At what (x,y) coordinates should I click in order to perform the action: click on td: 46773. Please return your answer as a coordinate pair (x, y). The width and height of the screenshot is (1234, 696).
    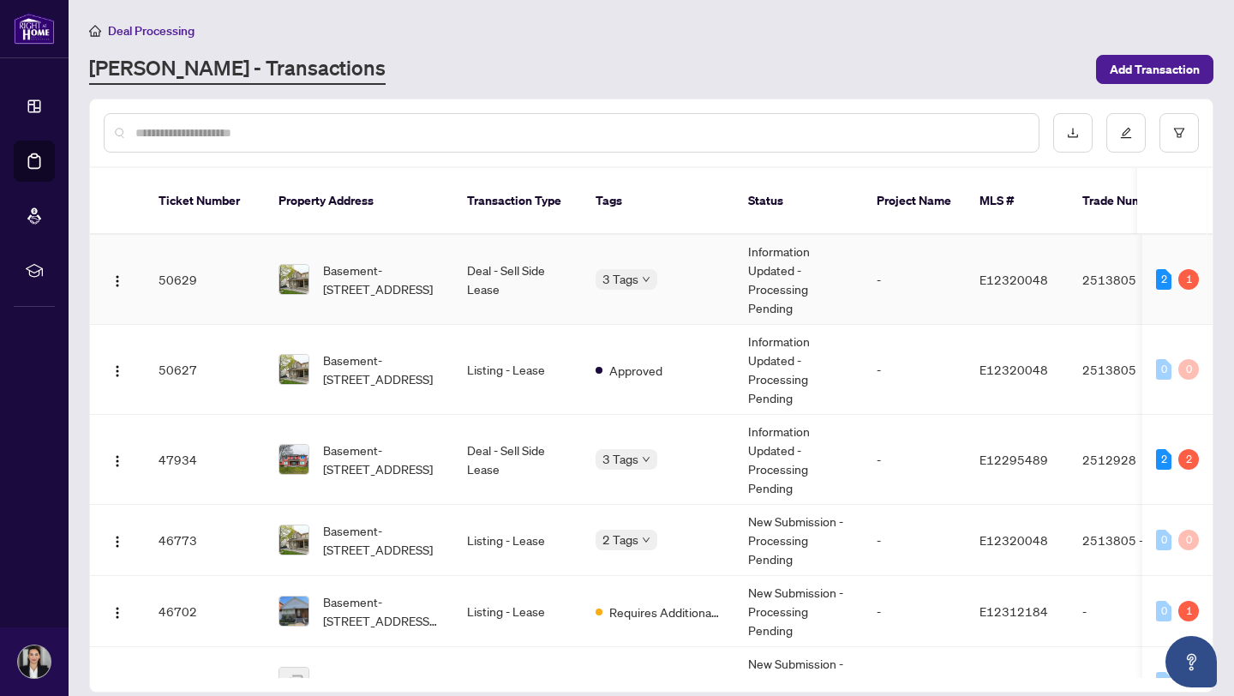
    Looking at the image, I should click on (205, 540).